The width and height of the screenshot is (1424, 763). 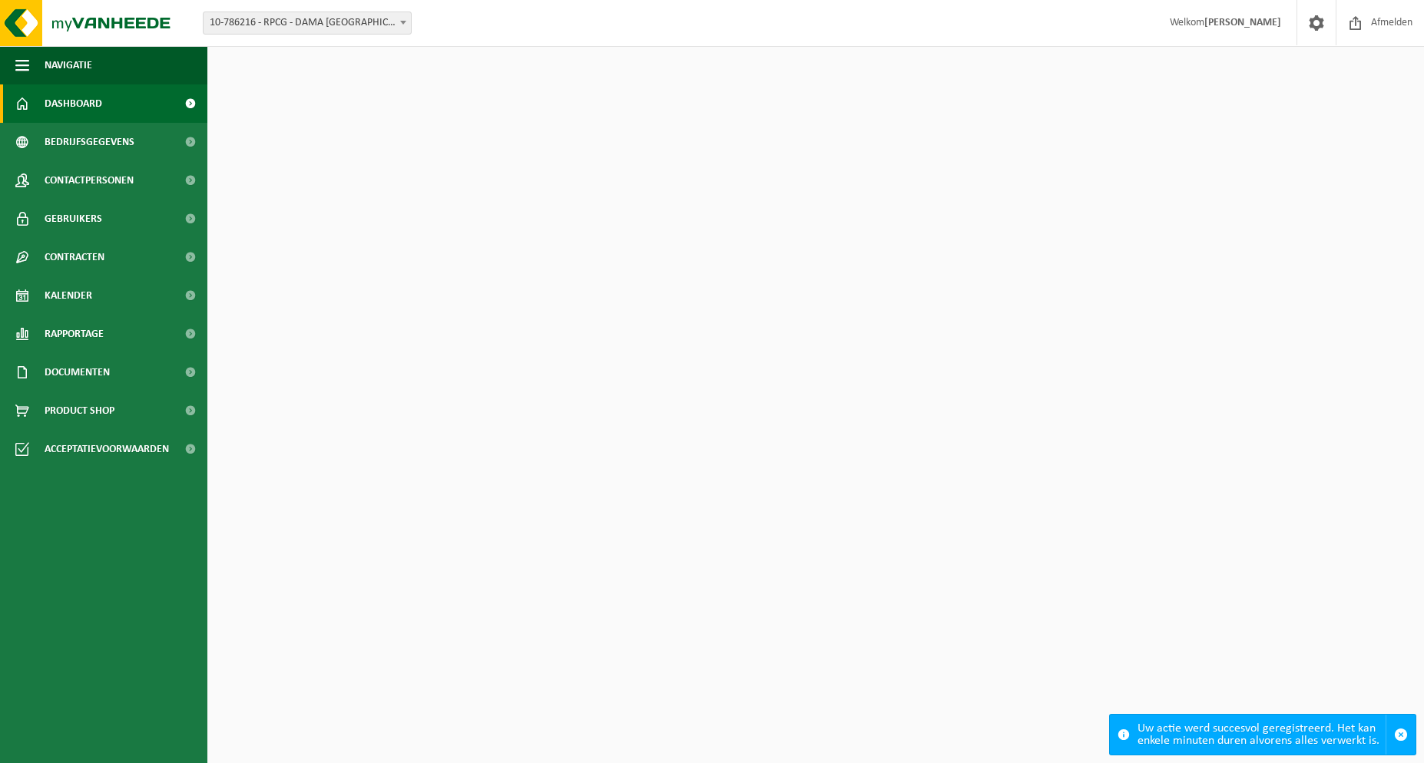 I want to click on span: Contactpersonen, so click(x=89, y=180).